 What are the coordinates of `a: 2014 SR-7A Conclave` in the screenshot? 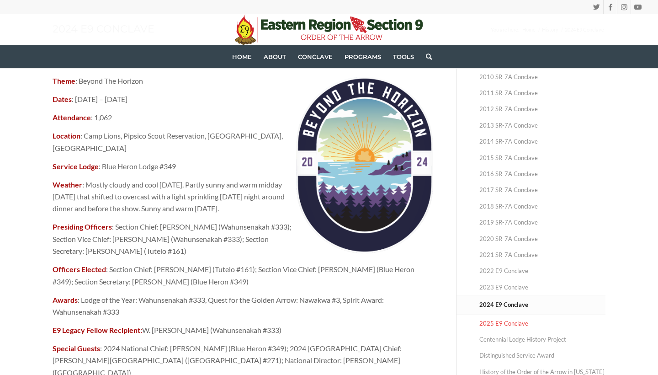 It's located at (542, 141).